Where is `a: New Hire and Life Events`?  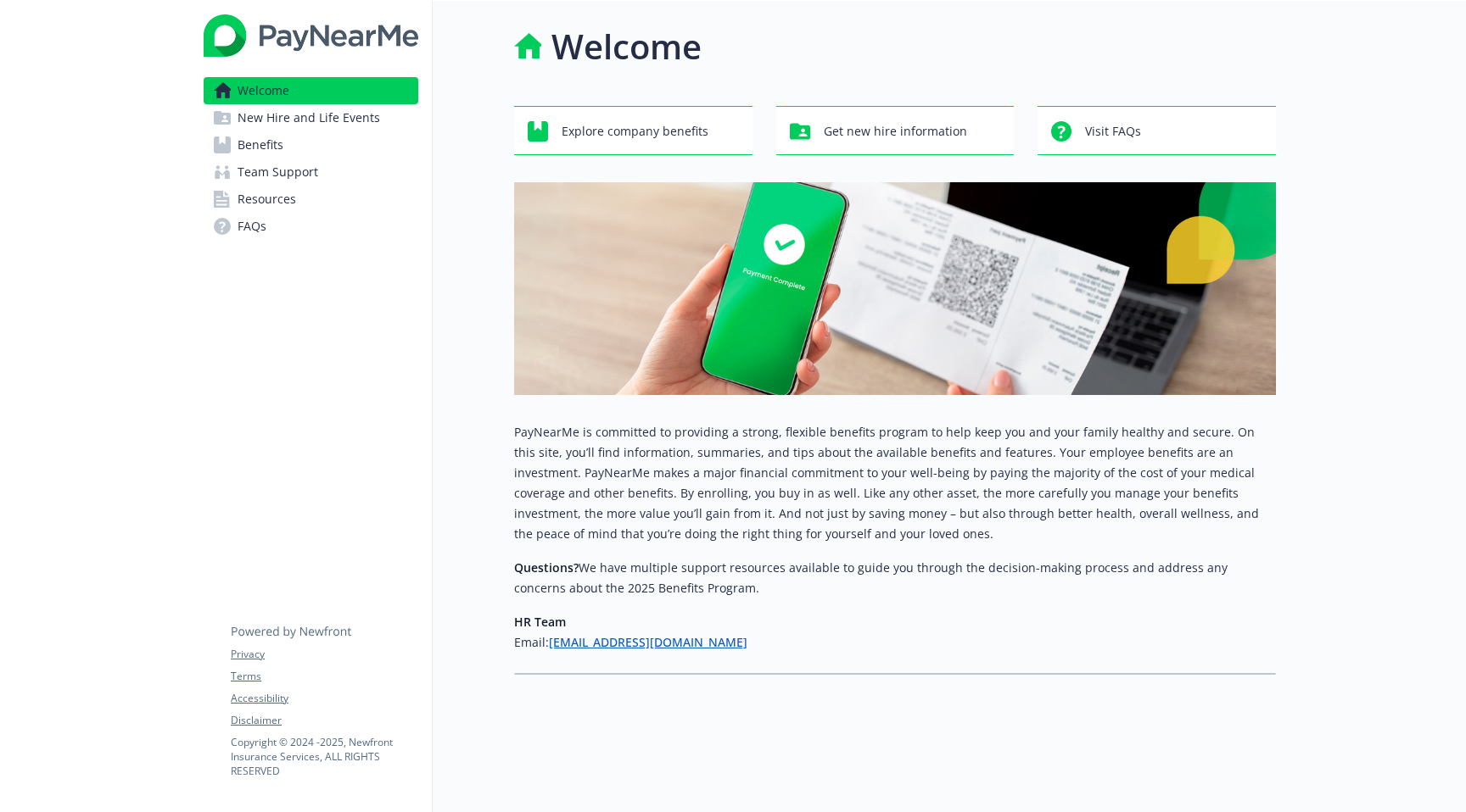
a: New Hire and Life Events is located at coordinates (310, 118).